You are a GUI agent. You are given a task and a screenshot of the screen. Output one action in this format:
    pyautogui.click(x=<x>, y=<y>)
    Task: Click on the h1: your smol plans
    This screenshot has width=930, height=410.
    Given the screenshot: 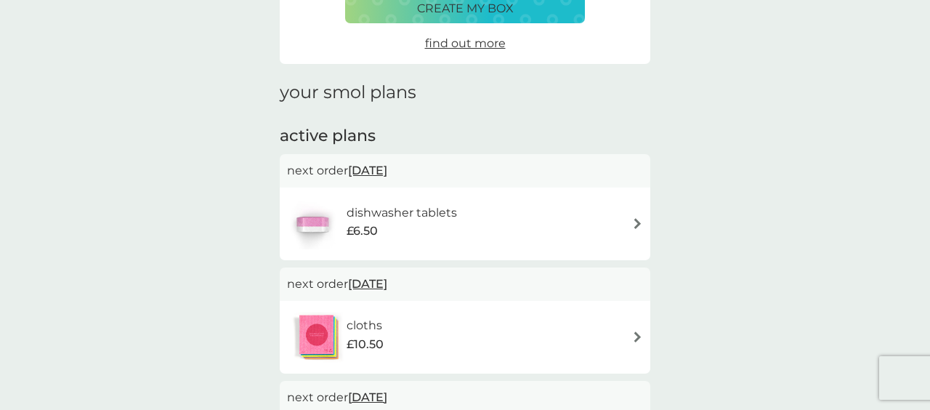 What is the action you would take?
    pyautogui.click(x=465, y=92)
    